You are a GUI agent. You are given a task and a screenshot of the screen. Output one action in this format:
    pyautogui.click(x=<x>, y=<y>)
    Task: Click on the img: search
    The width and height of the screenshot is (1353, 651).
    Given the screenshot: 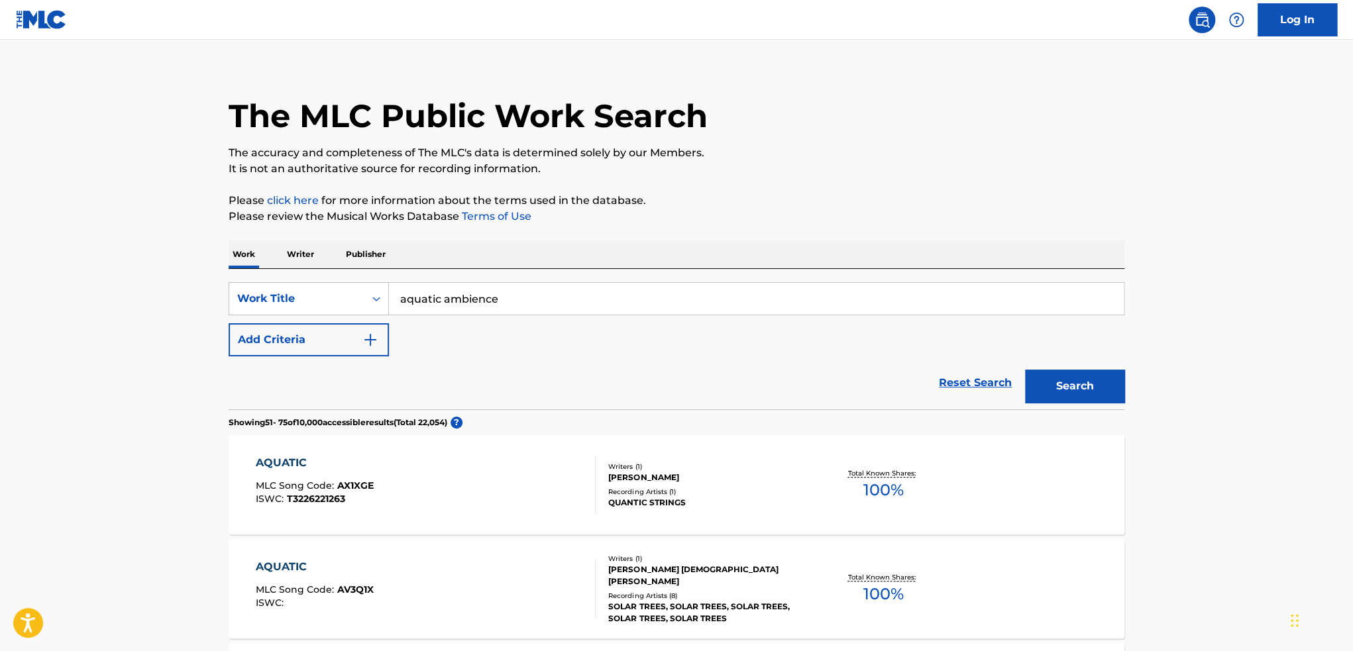 What is the action you would take?
    pyautogui.click(x=1202, y=20)
    